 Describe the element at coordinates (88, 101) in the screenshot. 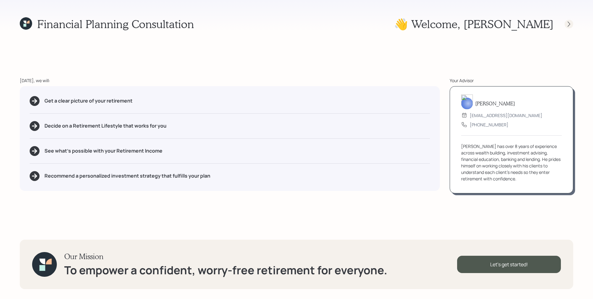

I see `h5: Get a clear picture of your retirement` at that location.